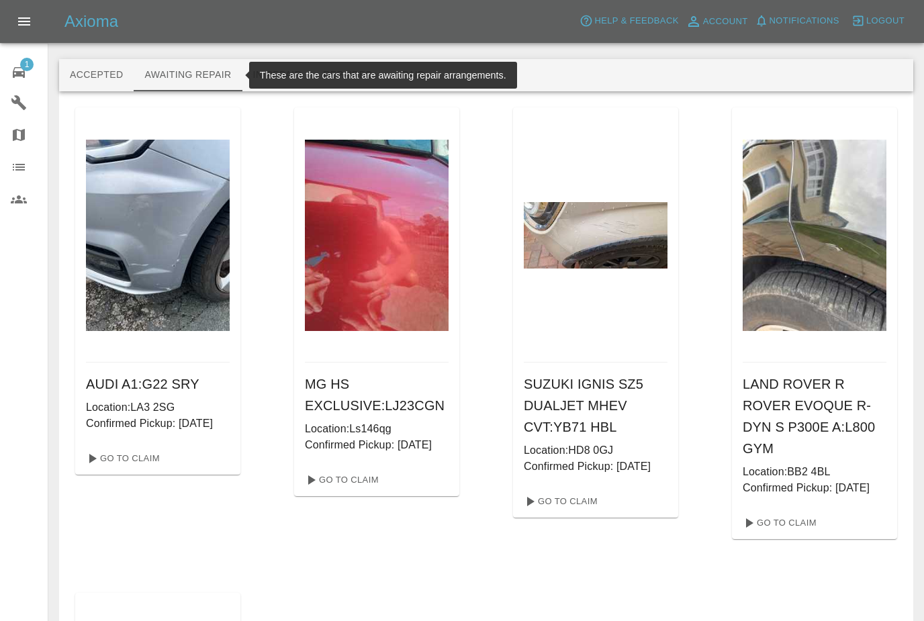 The image size is (924, 621). Describe the element at coordinates (628, 21) in the screenshot. I see `button: Help & Feedback` at that location.